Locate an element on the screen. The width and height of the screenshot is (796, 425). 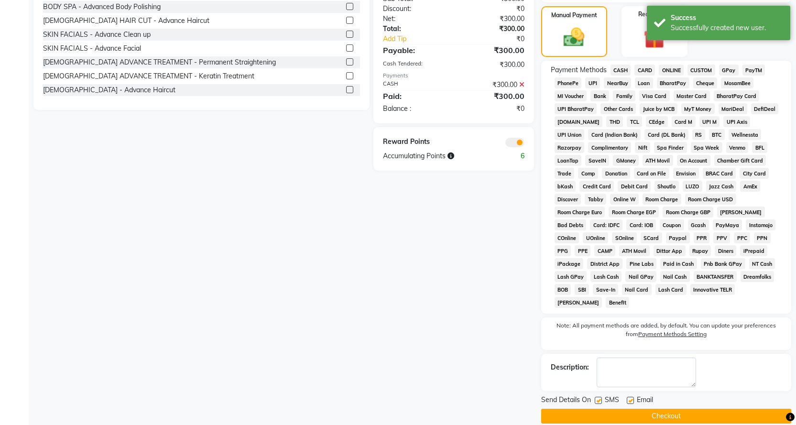
span: iPrepaid is located at coordinates (754, 251).